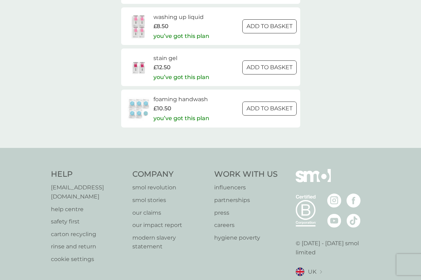 Image resolution: width=421 pixels, height=280 pixels. What do you see at coordinates (181, 99) in the screenshot?
I see `h6: foaming handwash` at bounding box center [181, 99].